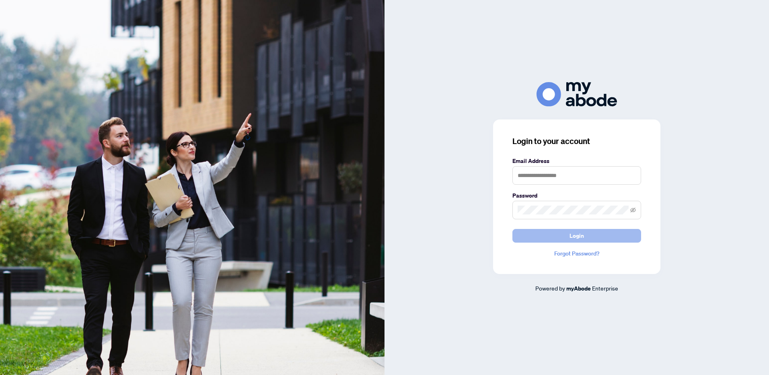 This screenshot has width=769, height=375. What do you see at coordinates (577, 236) in the screenshot?
I see `span: Login` at bounding box center [577, 236].